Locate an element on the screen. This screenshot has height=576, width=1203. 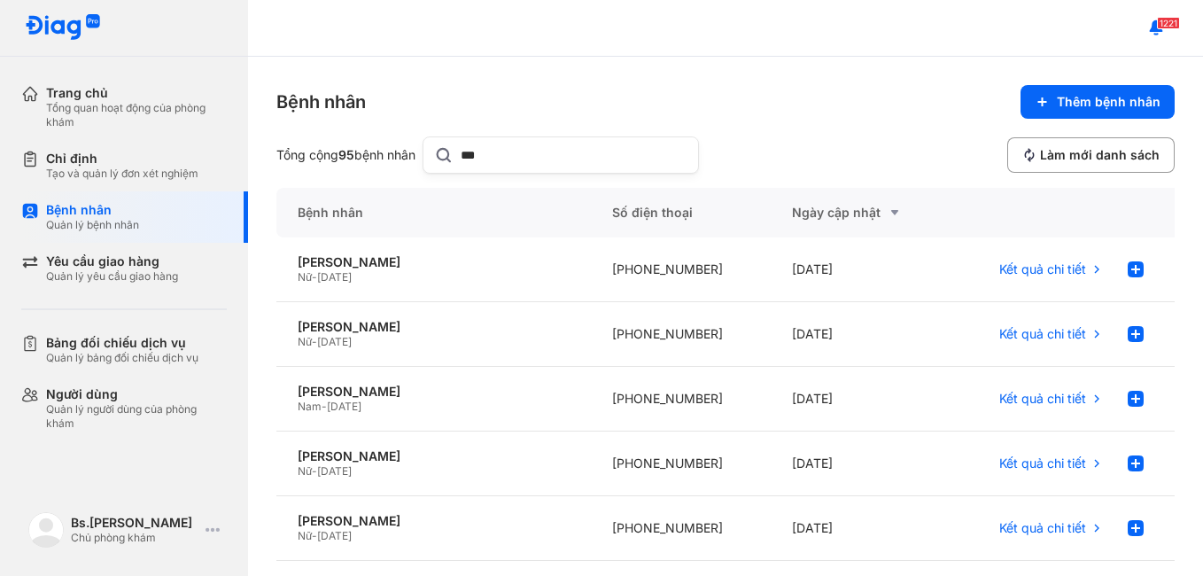
div: Quản lý bệnh nhân is located at coordinates (92, 225).